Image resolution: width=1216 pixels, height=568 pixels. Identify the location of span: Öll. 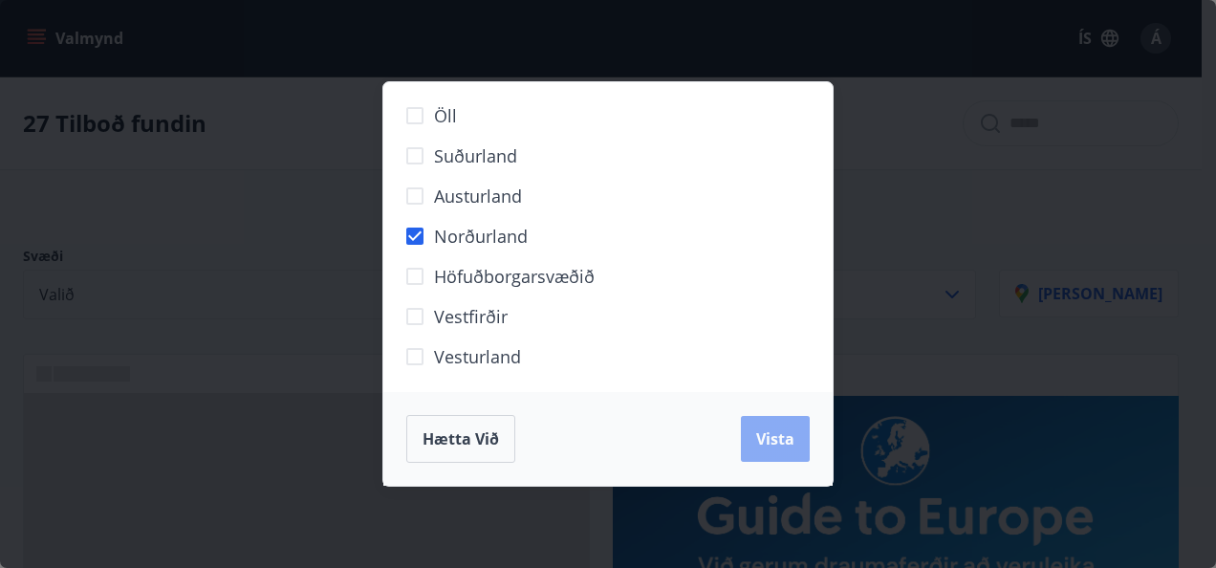
(445, 116).